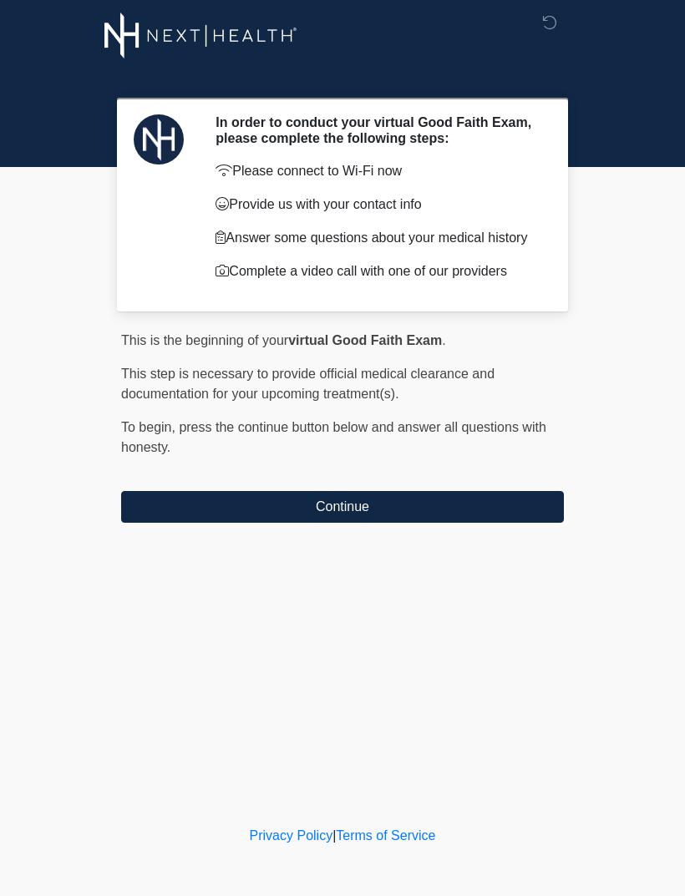 The width and height of the screenshot is (685, 896). I want to click on a: Terms of Service, so click(385, 835).